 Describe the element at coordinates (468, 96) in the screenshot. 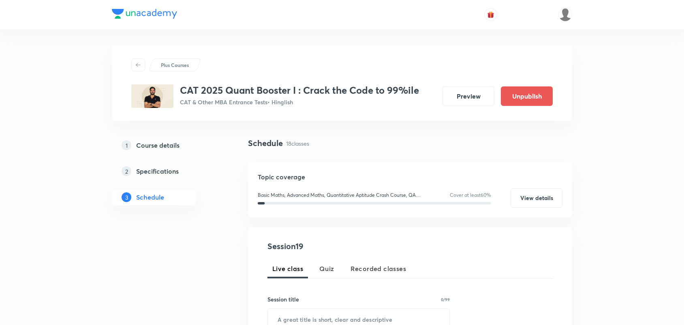

I see `button: Preview` at that location.